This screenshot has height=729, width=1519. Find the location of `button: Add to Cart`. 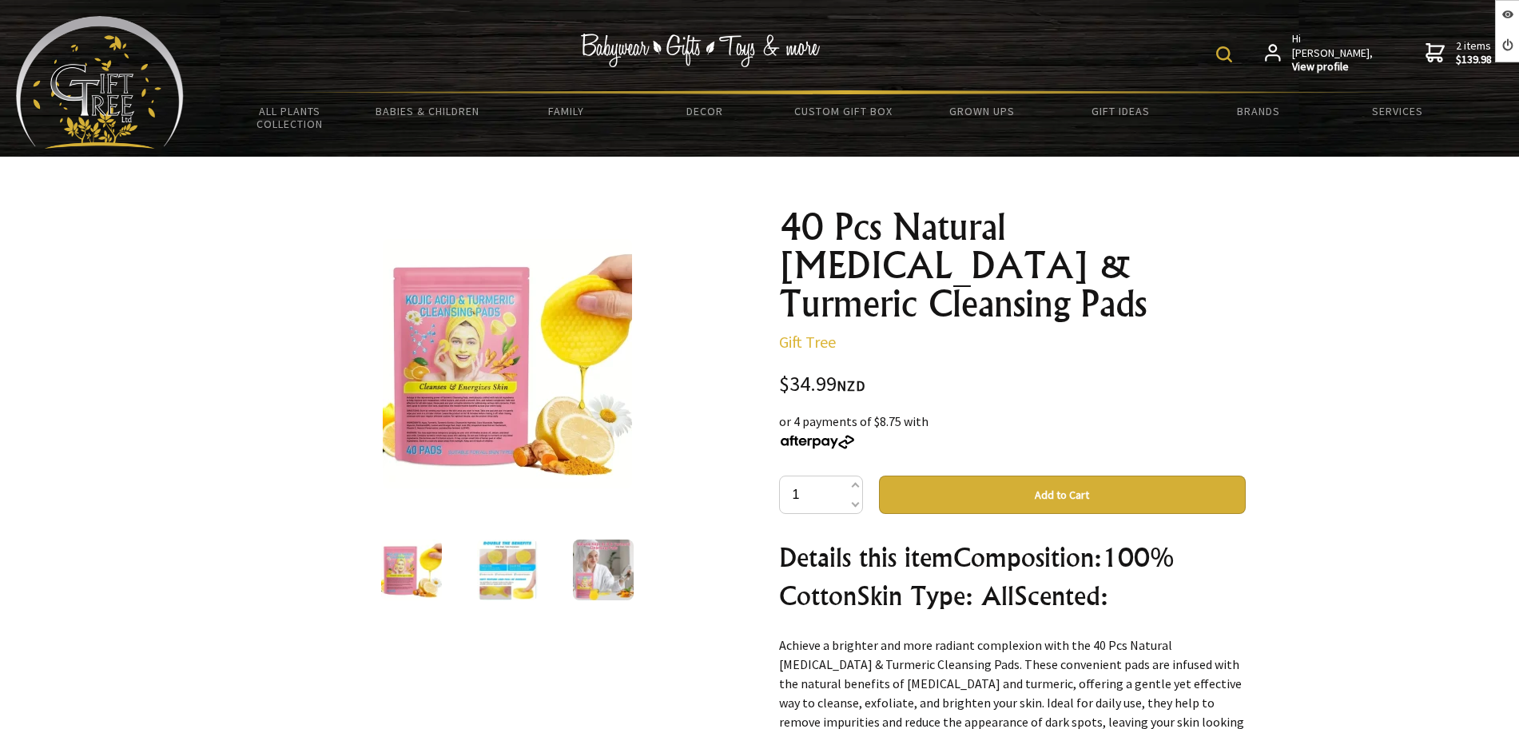

button: Add to Cart is located at coordinates (1062, 495).